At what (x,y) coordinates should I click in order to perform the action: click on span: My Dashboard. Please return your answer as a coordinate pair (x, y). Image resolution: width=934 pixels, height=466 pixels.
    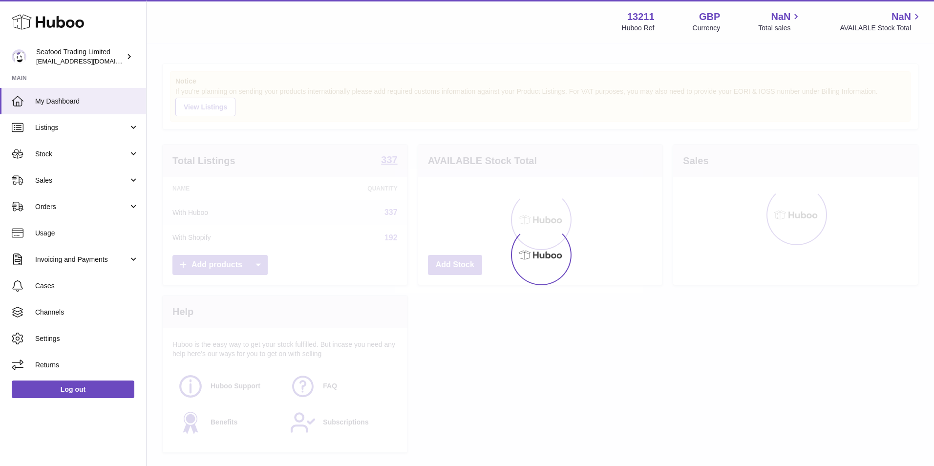
    Looking at the image, I should click on (87, 101).